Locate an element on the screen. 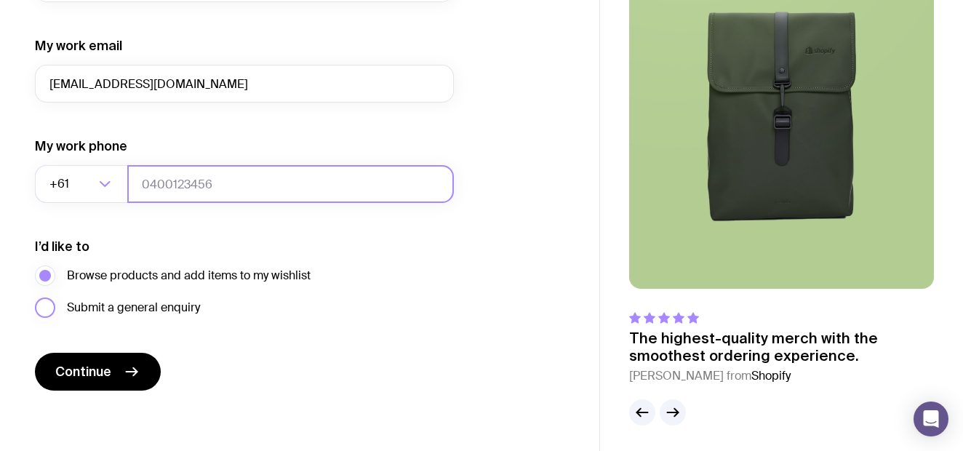 This screenshot has width=963, height=451. span: Submit a general enquiry is located at coordinates (133, 308).